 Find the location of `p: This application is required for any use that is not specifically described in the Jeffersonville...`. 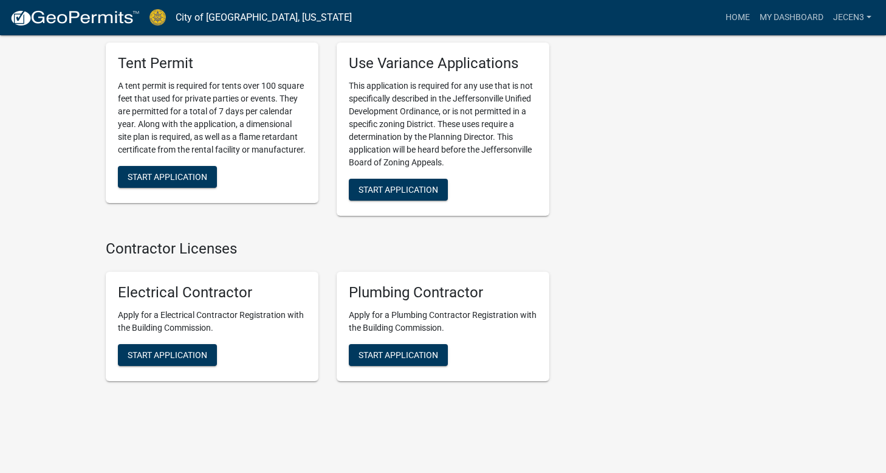

p: This application is required for any use that is not specifically described in the Jeffersonville... is located at coordinates (443, 124).